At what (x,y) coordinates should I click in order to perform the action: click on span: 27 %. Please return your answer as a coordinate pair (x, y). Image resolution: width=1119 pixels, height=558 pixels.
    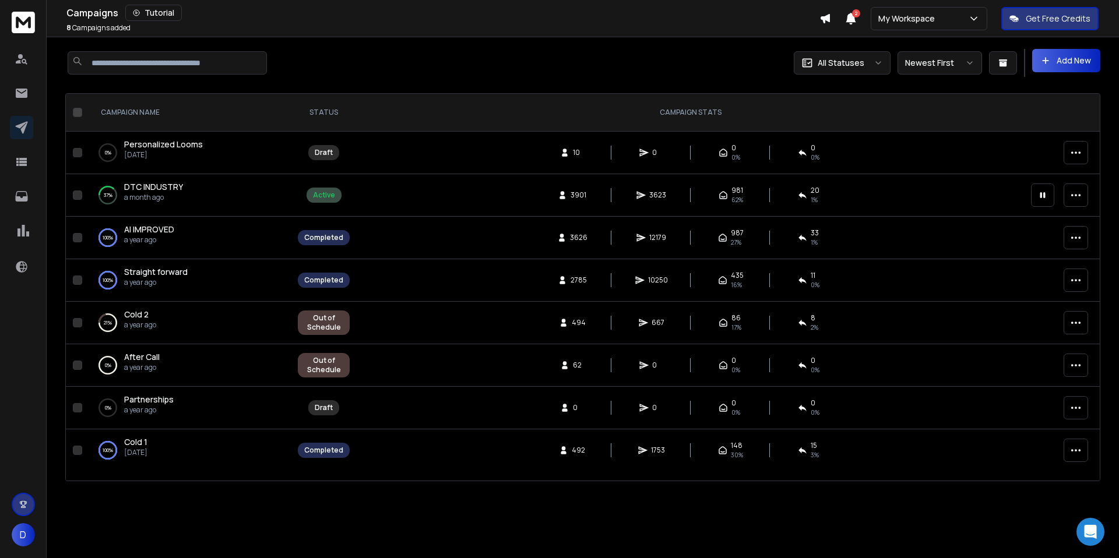
    Looking at the image, I should click on (736, 242).